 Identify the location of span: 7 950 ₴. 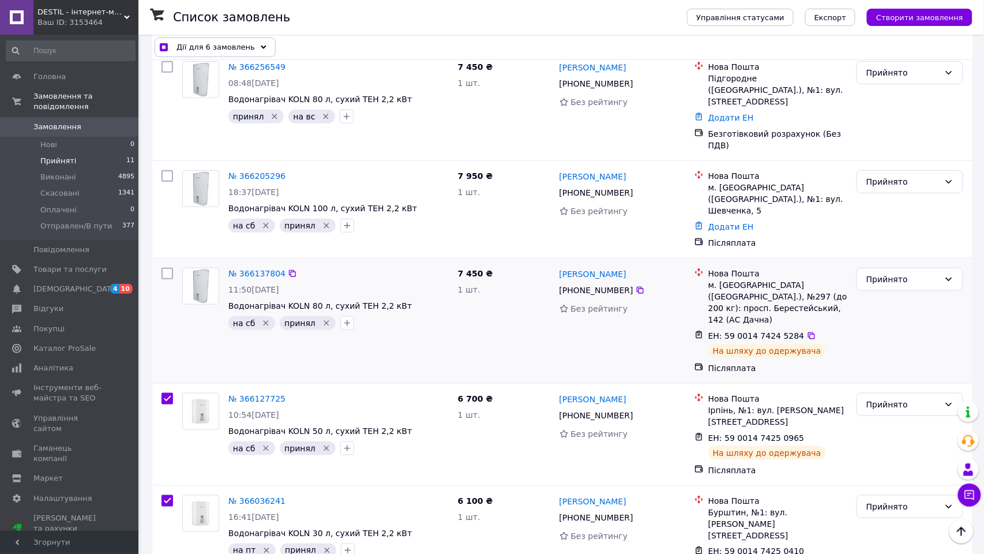
(475, 176).